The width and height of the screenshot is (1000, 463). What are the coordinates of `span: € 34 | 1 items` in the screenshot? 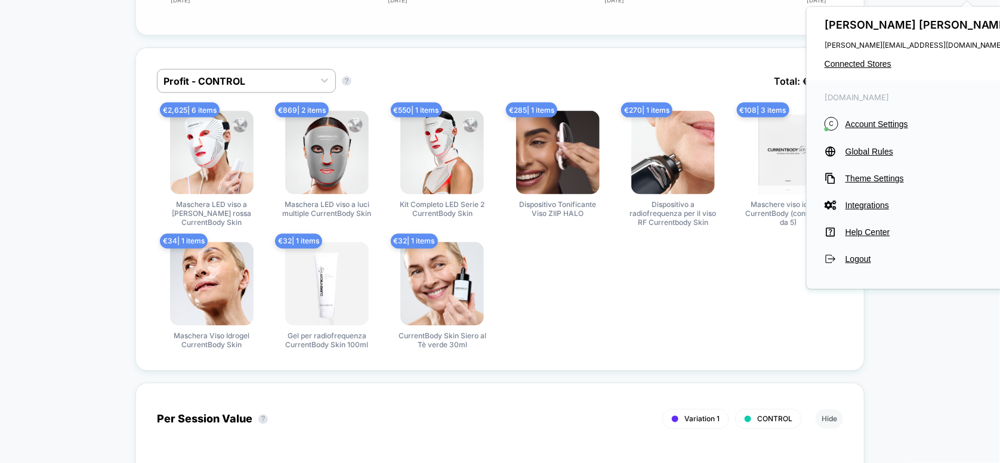 It's located at (184, 241).